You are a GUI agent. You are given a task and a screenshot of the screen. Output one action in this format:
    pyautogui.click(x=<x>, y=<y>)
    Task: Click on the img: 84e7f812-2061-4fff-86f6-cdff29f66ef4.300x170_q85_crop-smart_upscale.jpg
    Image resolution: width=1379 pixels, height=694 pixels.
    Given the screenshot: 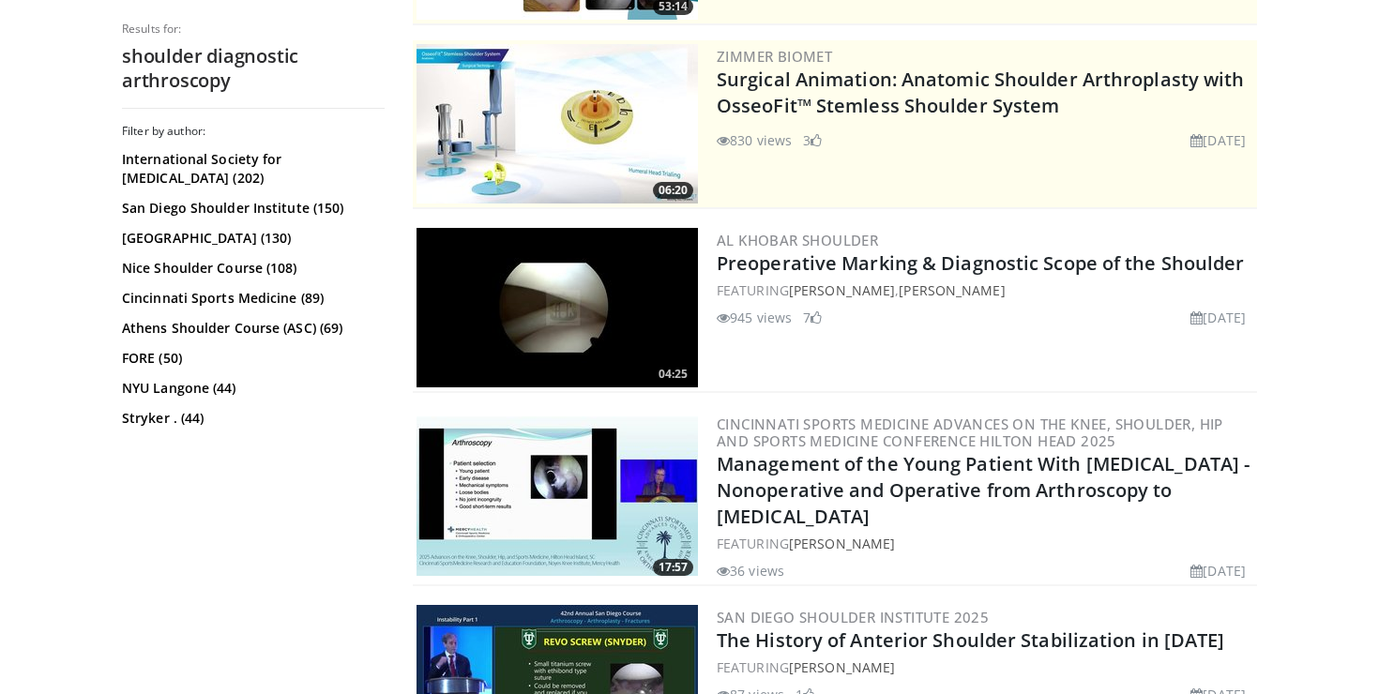 What is the action you would take?
    pyautogui.click(x=557, y=124)
    